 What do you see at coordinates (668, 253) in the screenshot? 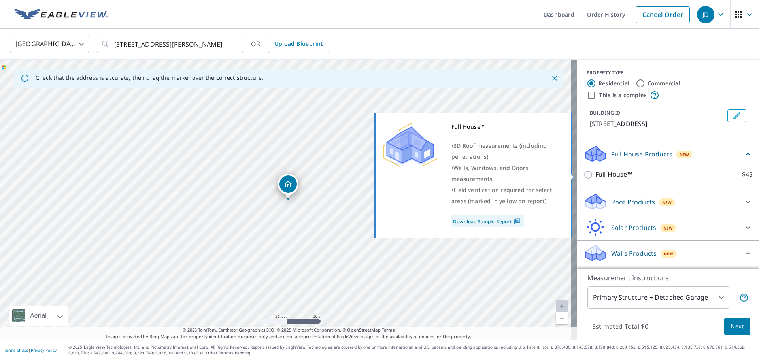
I see `div: Walls ProductsNew` at bounding box center [668, 253].